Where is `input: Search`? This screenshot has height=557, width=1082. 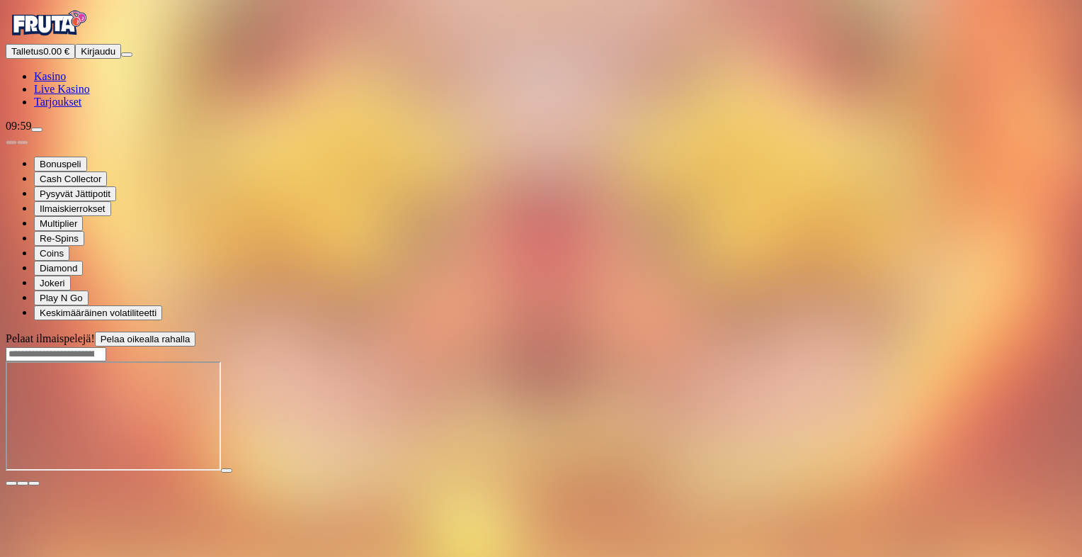 input: Search is located at coordinates (56, 354).